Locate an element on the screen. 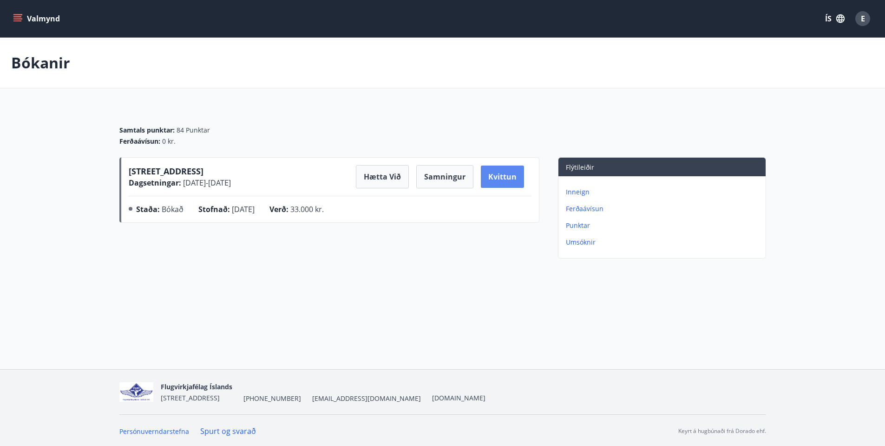  p: Umsóknir is located at coordinates (664, 242).